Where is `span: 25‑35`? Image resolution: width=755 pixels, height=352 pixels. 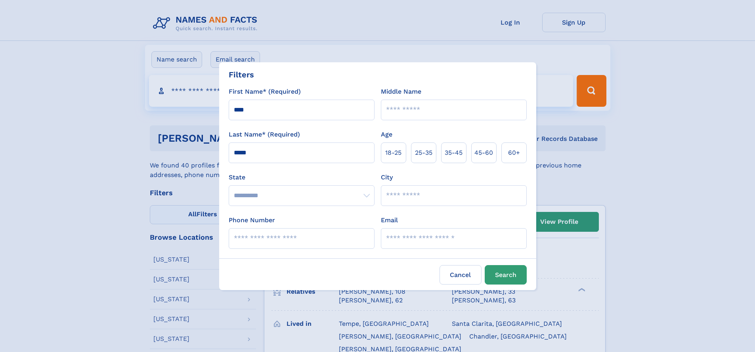
span: 25‑35 is located at coordinates (424, 153).